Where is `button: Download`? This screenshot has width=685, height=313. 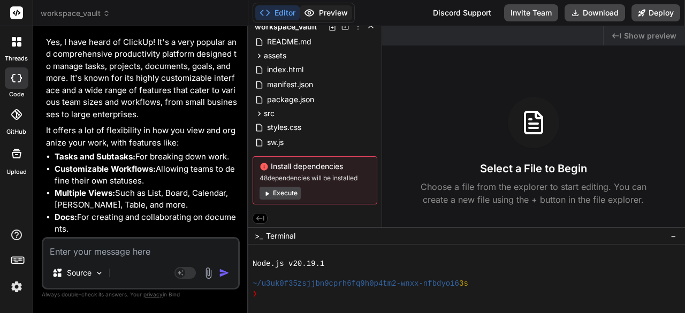
button: Download is located at coordinates (595, 13).